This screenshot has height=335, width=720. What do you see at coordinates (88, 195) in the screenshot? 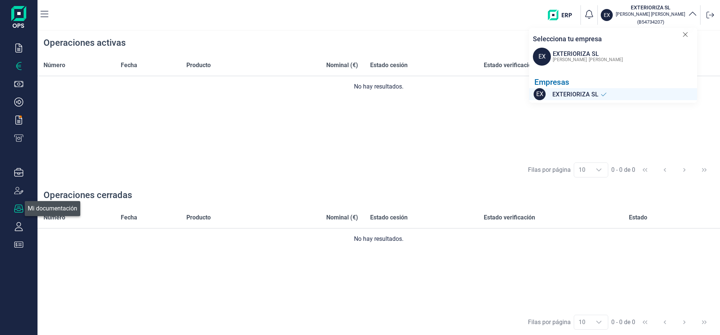
I see `div: Operaciones cerradas` at bounding box center [88, 195].